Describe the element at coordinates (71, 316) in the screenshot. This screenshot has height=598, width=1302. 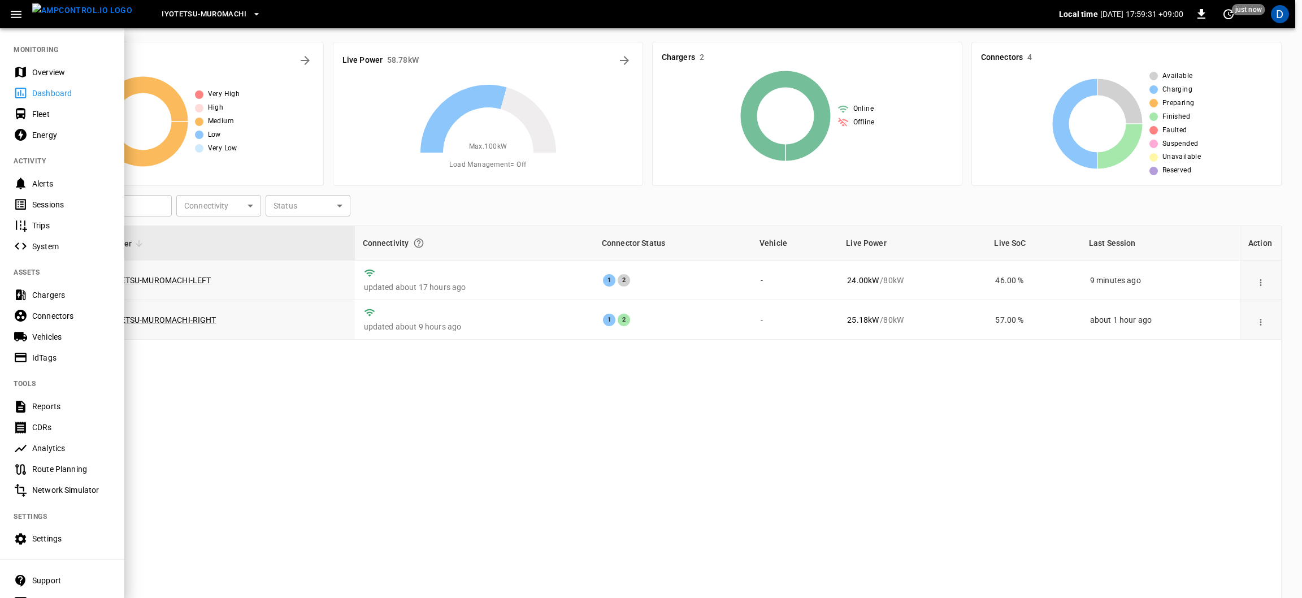
I see `div: Connectors` at that location.